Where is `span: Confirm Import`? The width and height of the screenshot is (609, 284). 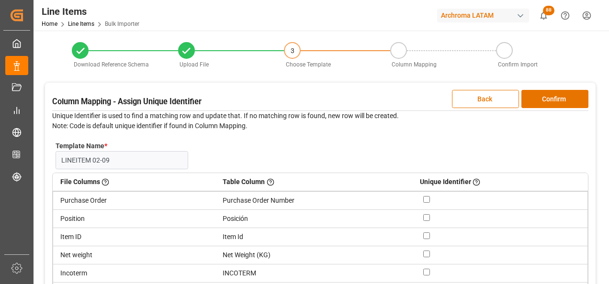 span: Confirm Import is located at coordinates (517, 65).